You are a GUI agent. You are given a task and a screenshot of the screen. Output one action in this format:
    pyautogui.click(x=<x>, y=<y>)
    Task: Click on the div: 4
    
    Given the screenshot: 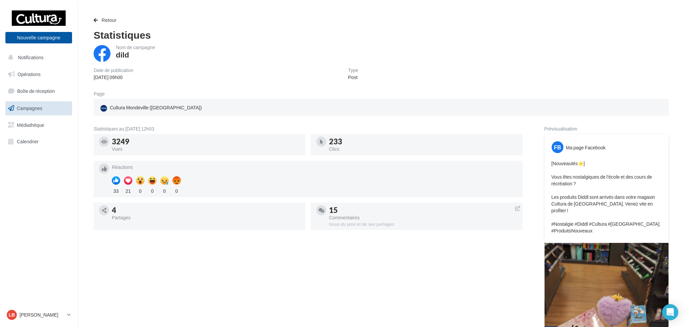 What is the action you would take?
    pyautogui.click(x=206, y=210)
    